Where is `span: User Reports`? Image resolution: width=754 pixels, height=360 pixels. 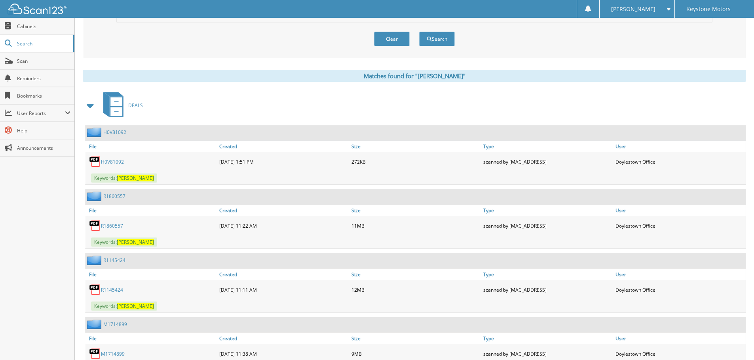
span: User Reports is located at coordinates (41, 113).